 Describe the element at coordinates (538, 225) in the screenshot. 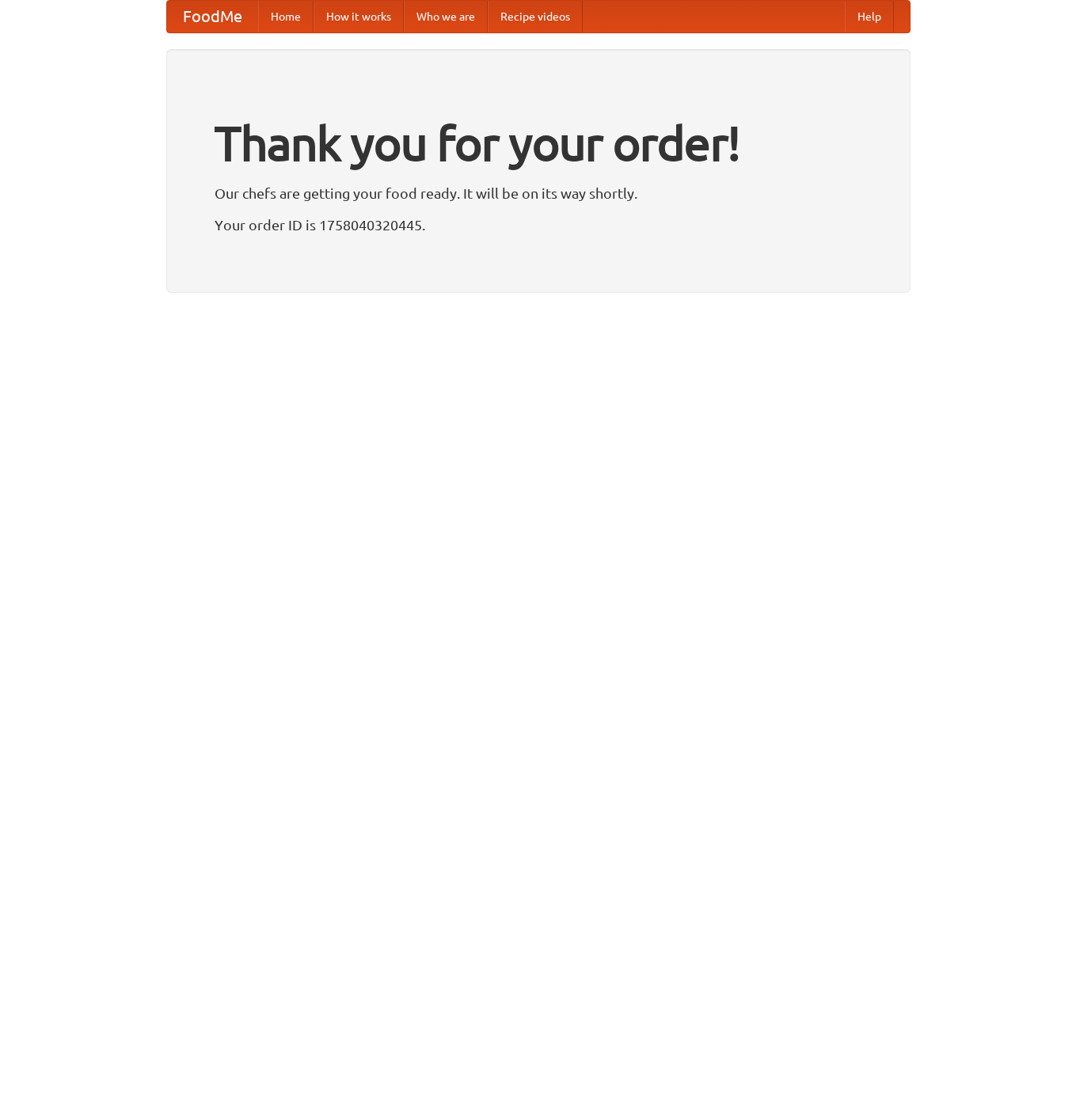

I see `p: Your order ID is 1758040320445.` at that location.